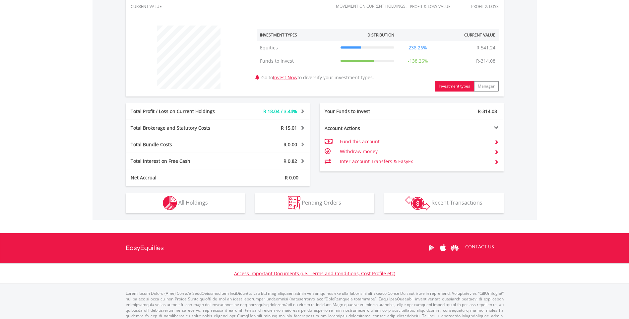 The height and width of the screenshot is (319, 629). I want to click on td: Equities, so click(297, 48).